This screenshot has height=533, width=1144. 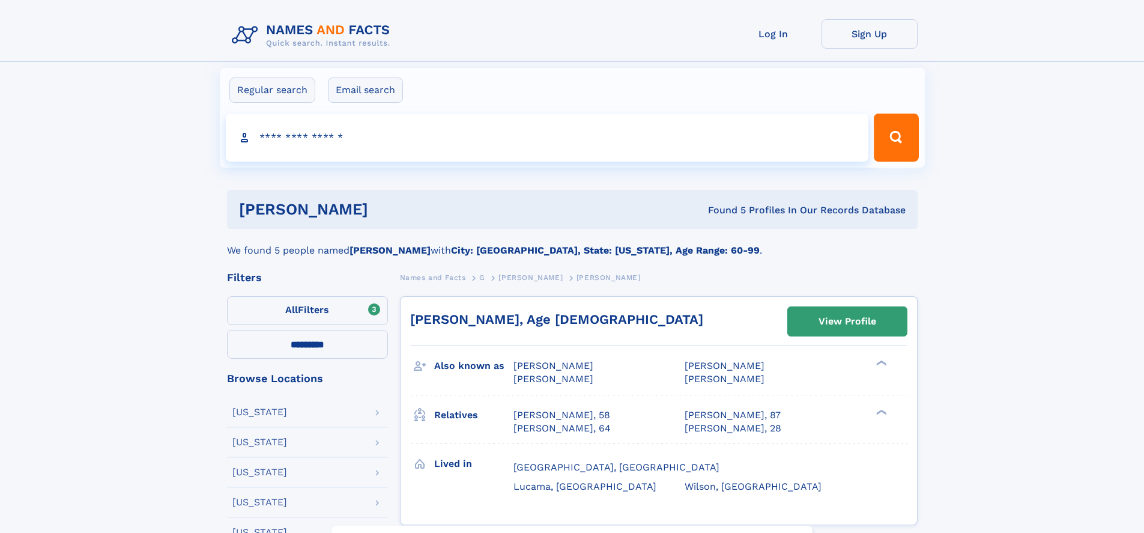 What do you see at coordinates (308, 378) in the screenshot?
I see `div: Browse Locations` at bounding box center [308, 378].